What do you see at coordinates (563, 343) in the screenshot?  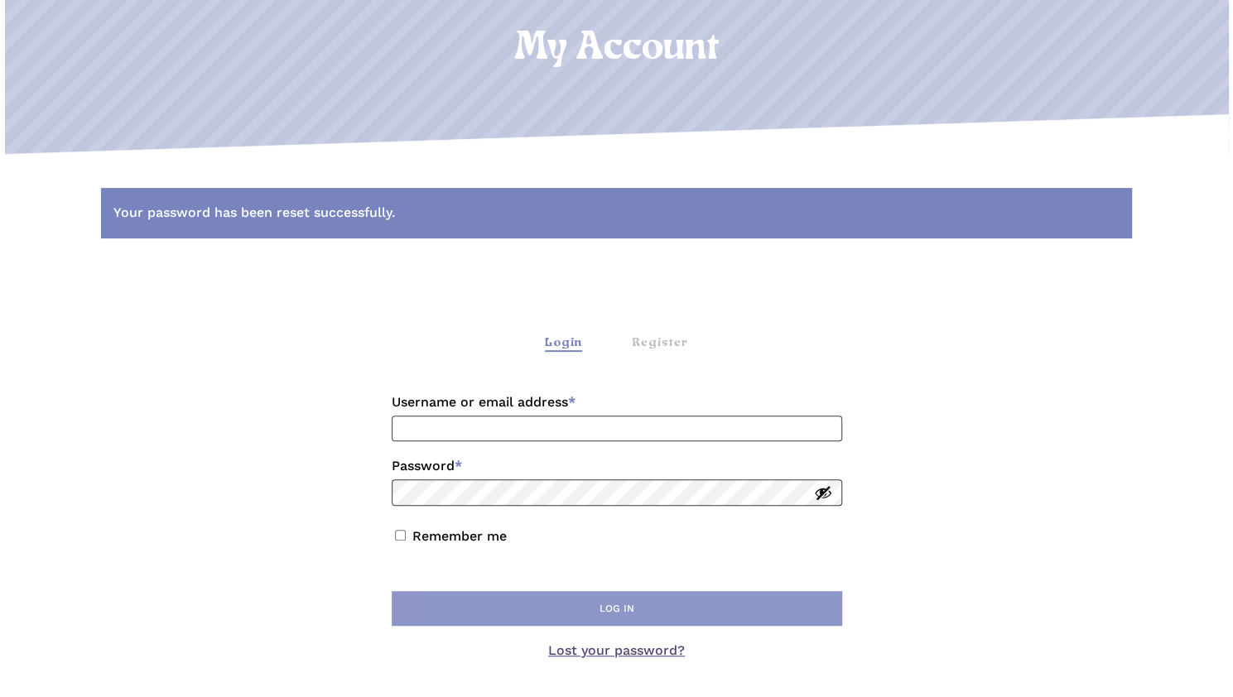 I see `div: Login` at bounding box center [563, 343].